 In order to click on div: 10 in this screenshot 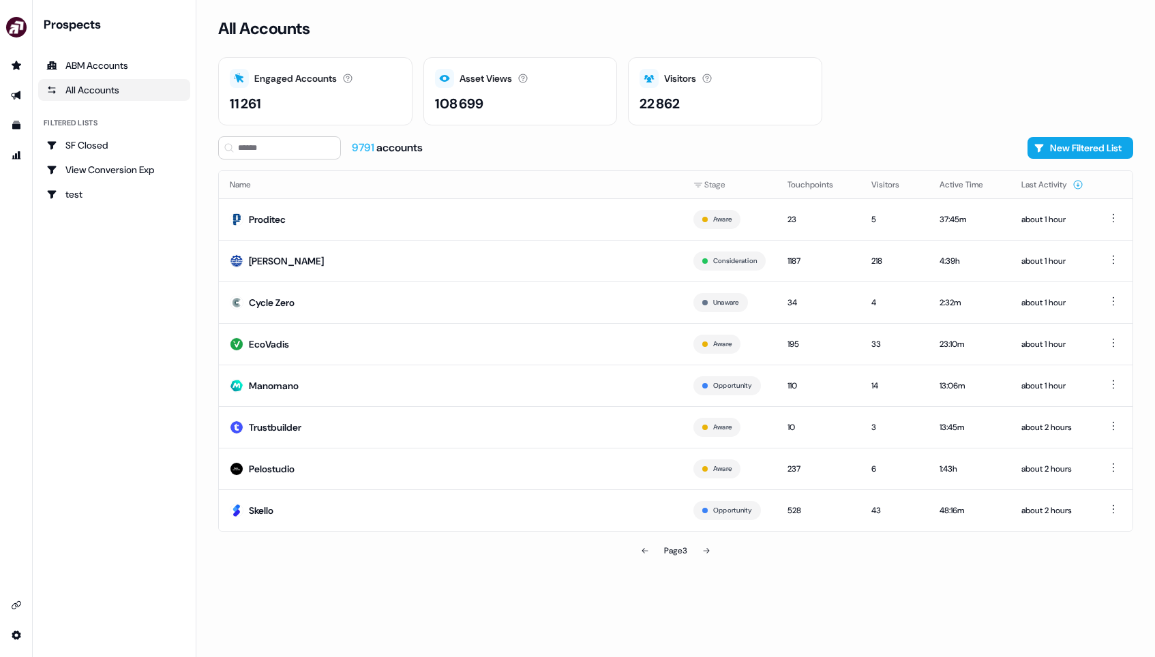, I will do `click(818, 427)`.